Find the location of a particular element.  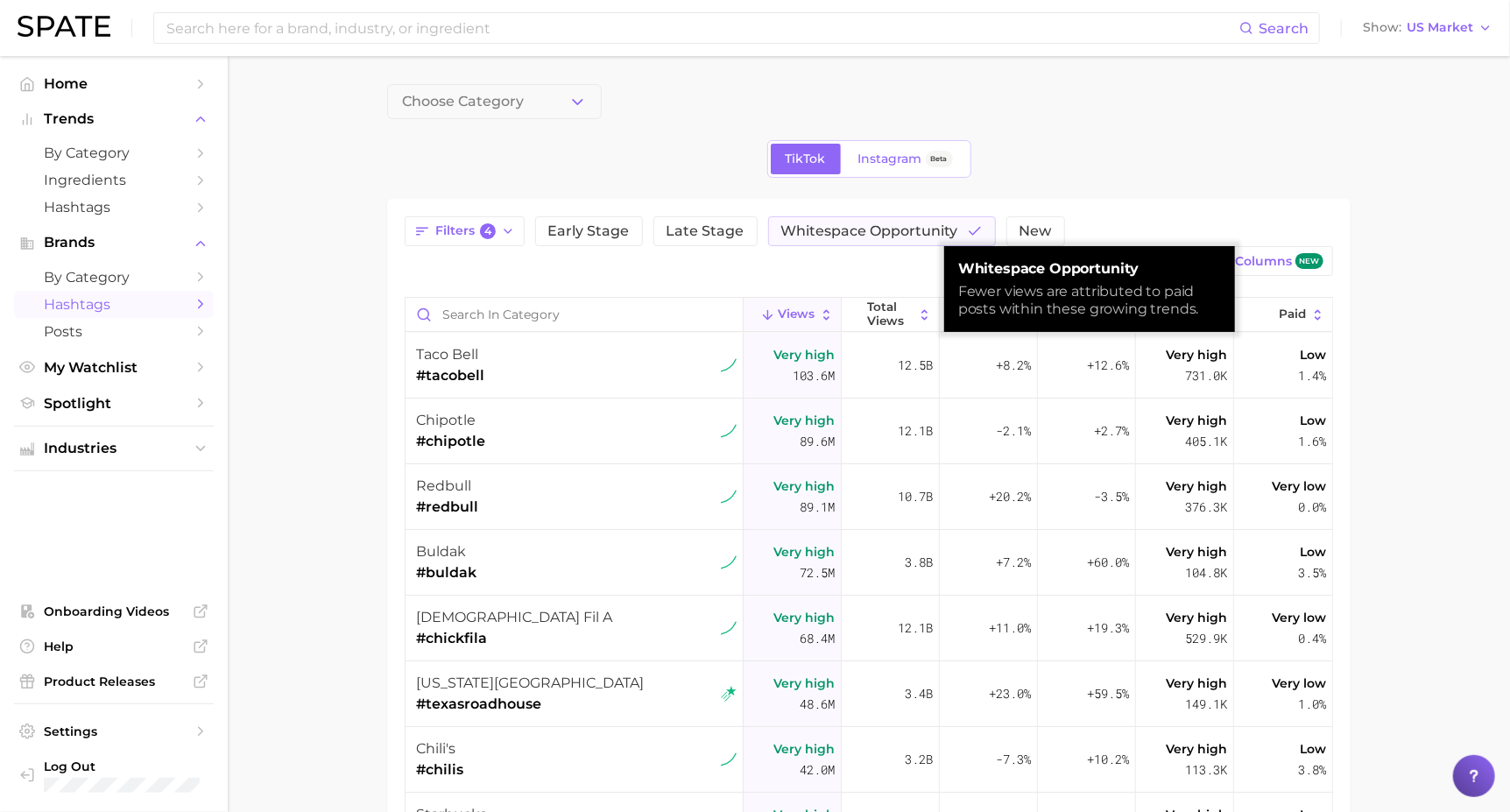

input: Search in category is located at coordinates (574, 314).